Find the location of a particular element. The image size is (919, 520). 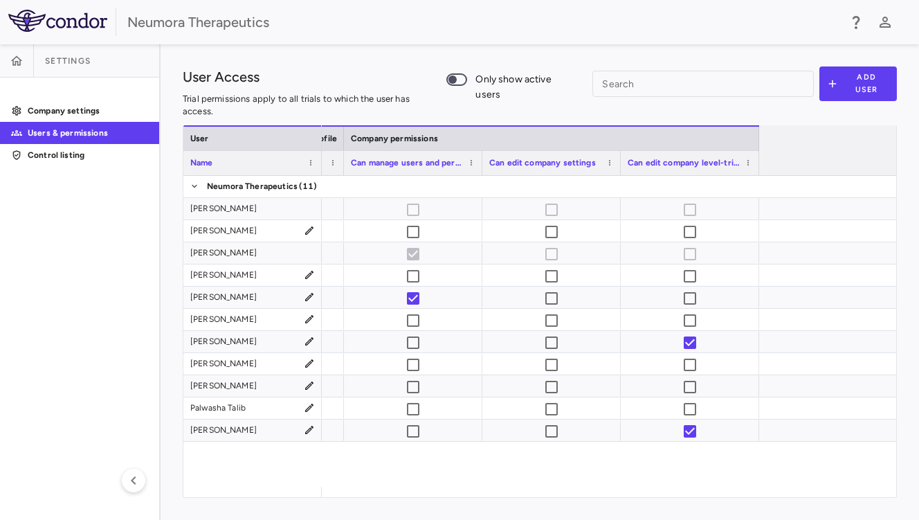

span: Can edit company level-trial info is located at coordinates (684, 163).